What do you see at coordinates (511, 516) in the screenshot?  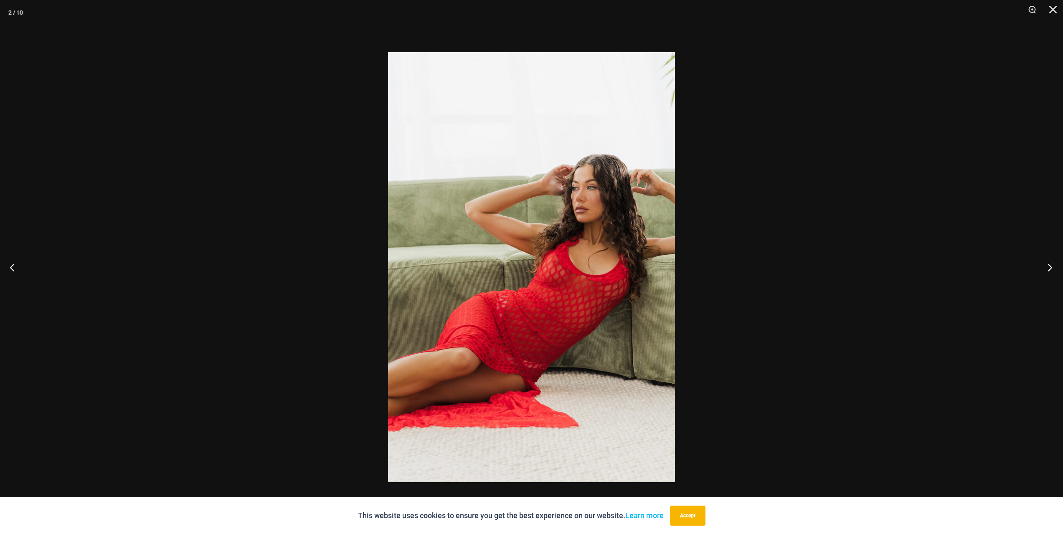 I see `p: This website uses cookies to ensure you get the best experience on our website.` at bounding box center [511, 516].